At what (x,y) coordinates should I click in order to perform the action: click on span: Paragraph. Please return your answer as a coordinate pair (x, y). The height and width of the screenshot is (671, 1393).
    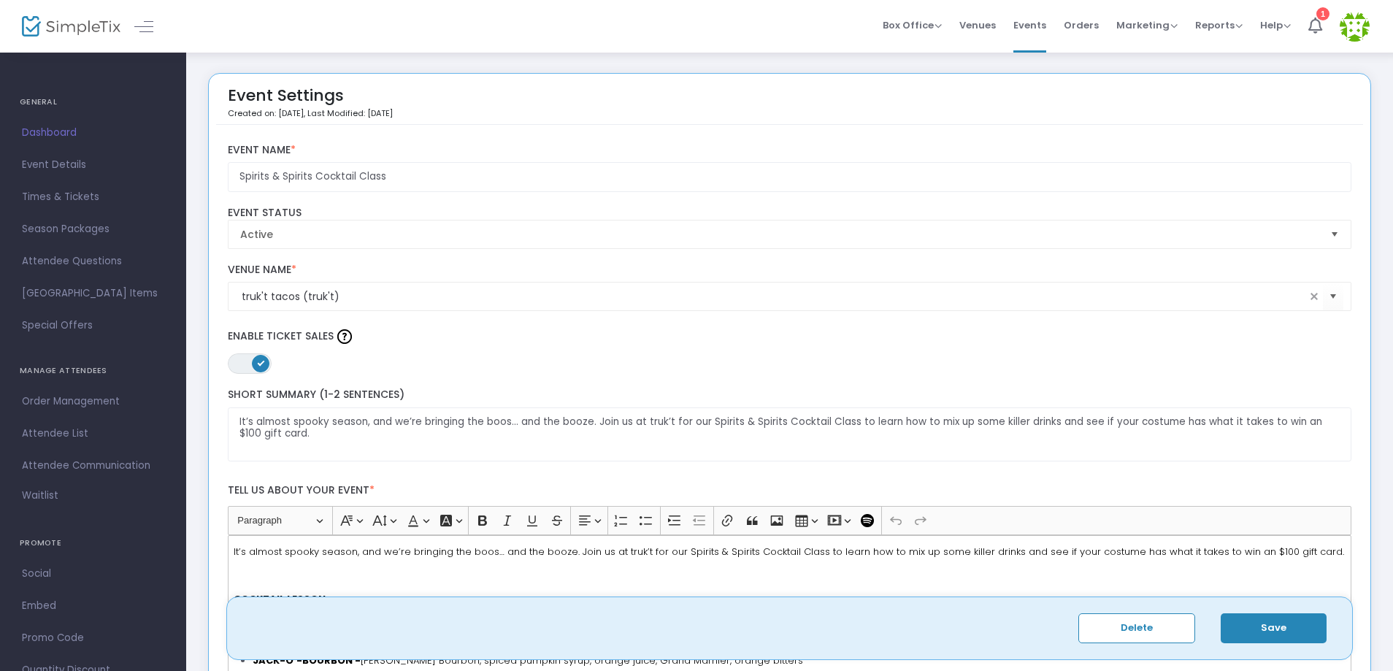
    Looking at the image, I should click on (275, 520).